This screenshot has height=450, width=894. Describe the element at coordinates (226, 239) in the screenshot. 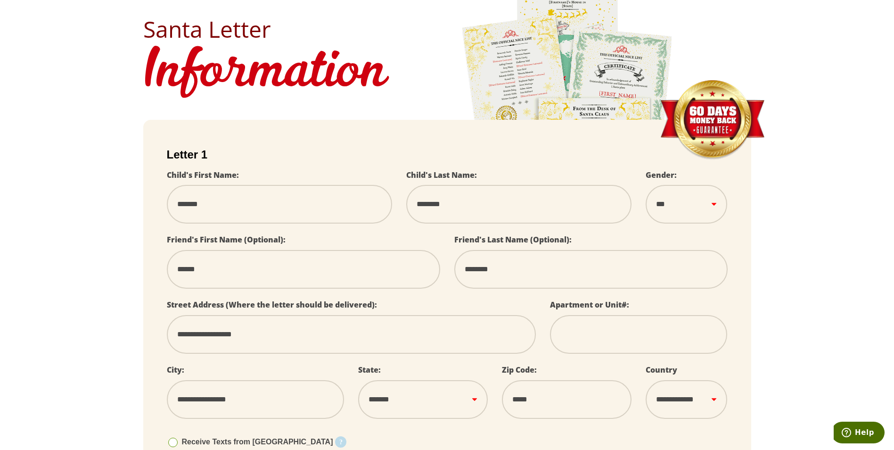

I see `label: Friend's First Name (Optional):` at that location.